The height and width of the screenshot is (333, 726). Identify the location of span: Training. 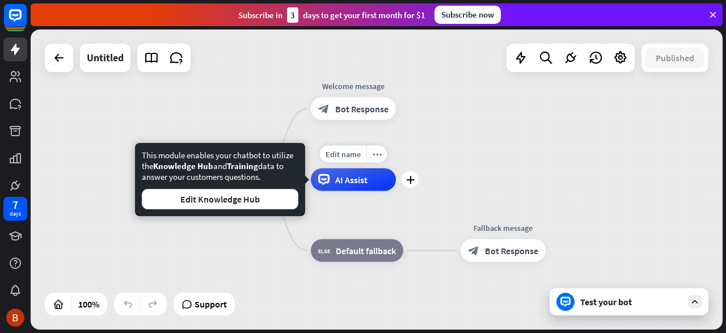
(242, 166).